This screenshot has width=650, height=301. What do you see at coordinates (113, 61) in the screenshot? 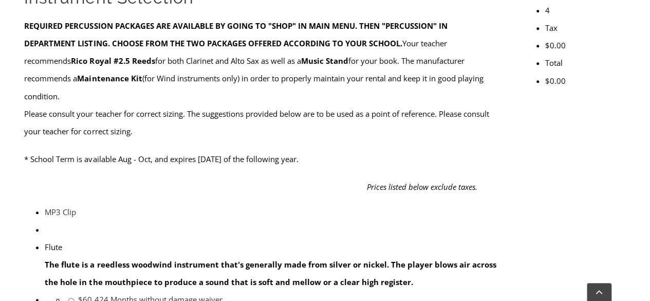
I see `strong: Rico Royal #2.5 Reeds` at bounding box center [113, 61].